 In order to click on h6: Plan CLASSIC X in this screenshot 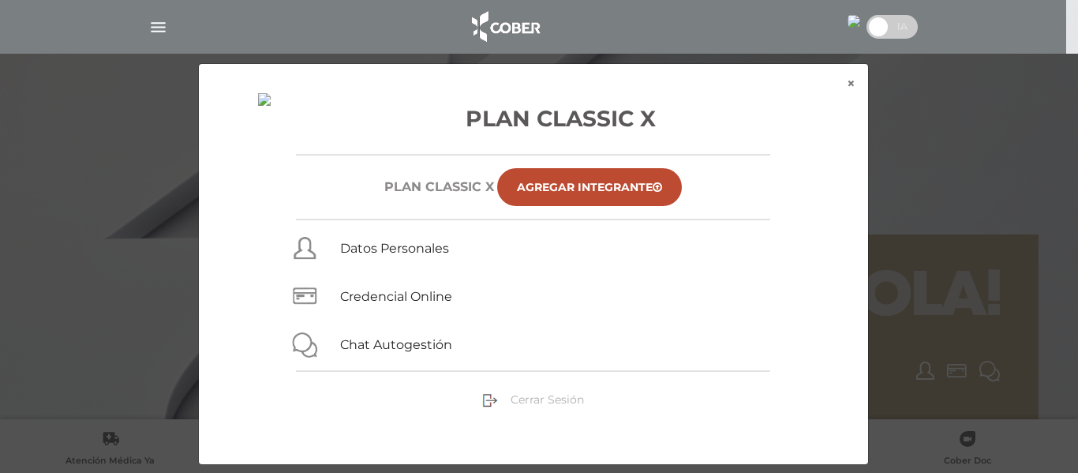, I will do `click(439, 186)`.